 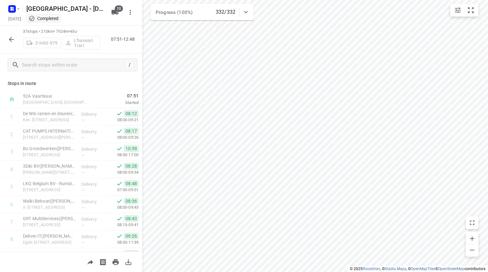 What do you see at coordinates (118, 103) in the screenshot?
I see `p: Started` at bounding box center [118, 103].